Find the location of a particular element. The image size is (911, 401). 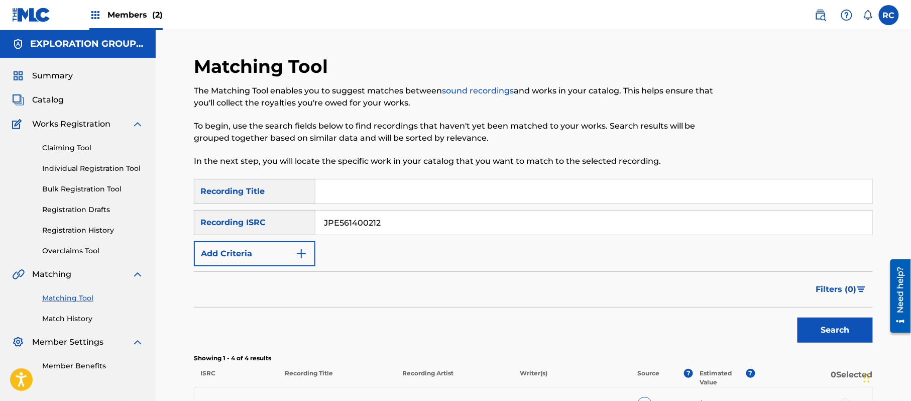

img: Catalog is located at coordinates (18, 100).